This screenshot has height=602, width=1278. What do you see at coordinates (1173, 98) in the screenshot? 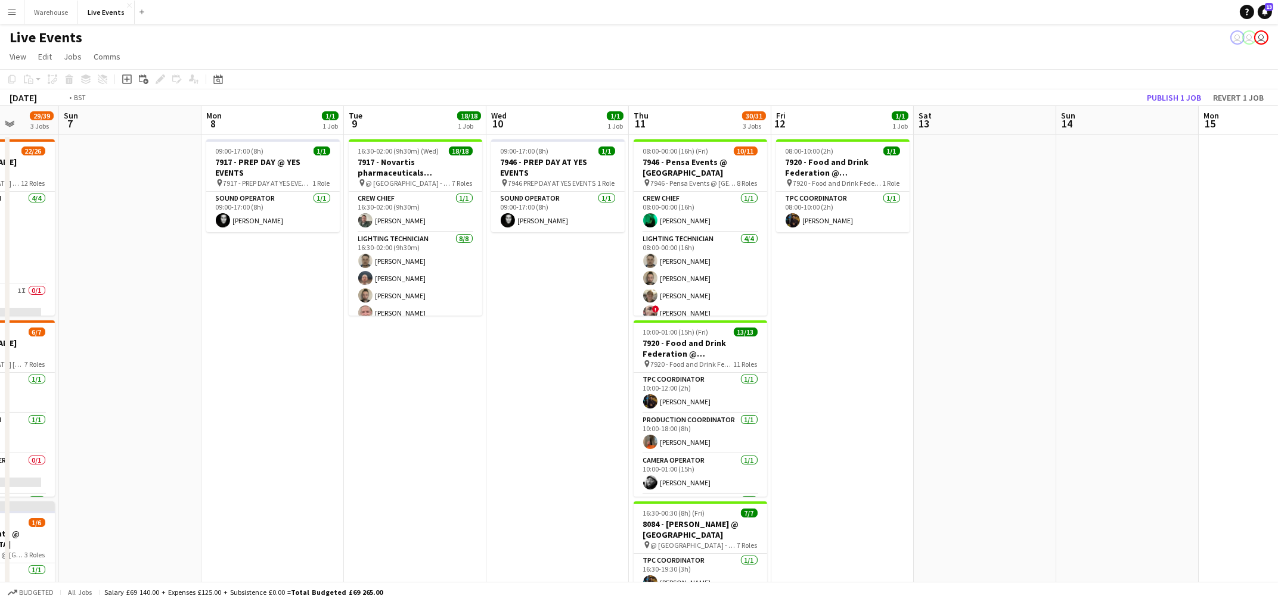
I see `button: Publish 1 job` at bounding box center [1173, 98].